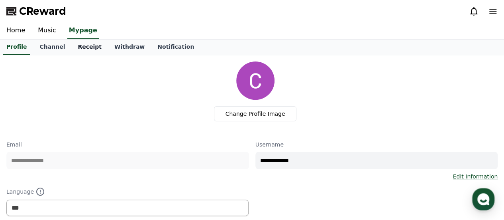  I want to click on span: Messages, so click(78, 169).